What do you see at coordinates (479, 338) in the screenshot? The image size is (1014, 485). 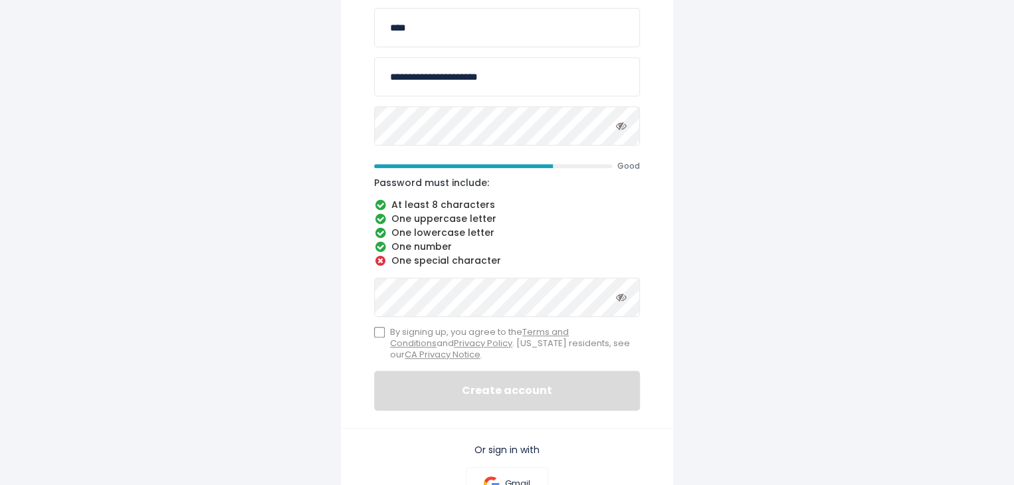 I see `a: Terms and Conditions` at bounding box center [479, 338].